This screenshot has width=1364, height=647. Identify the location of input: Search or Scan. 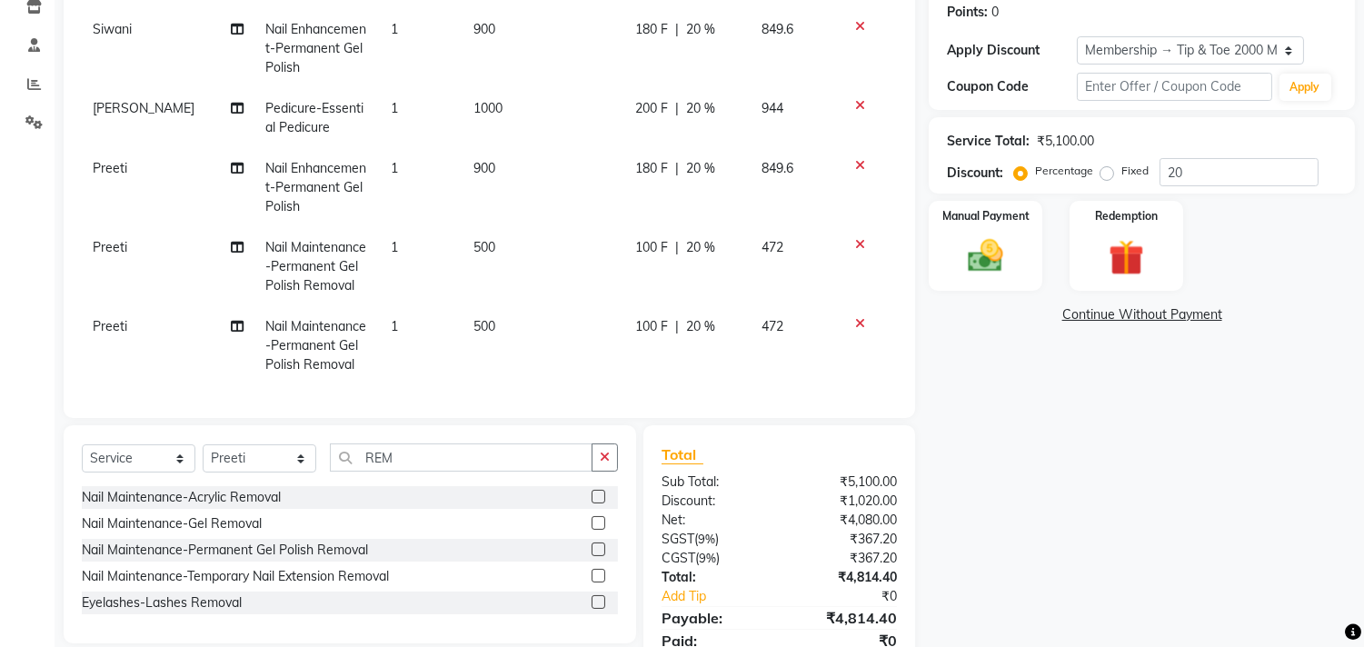
(461, 457).